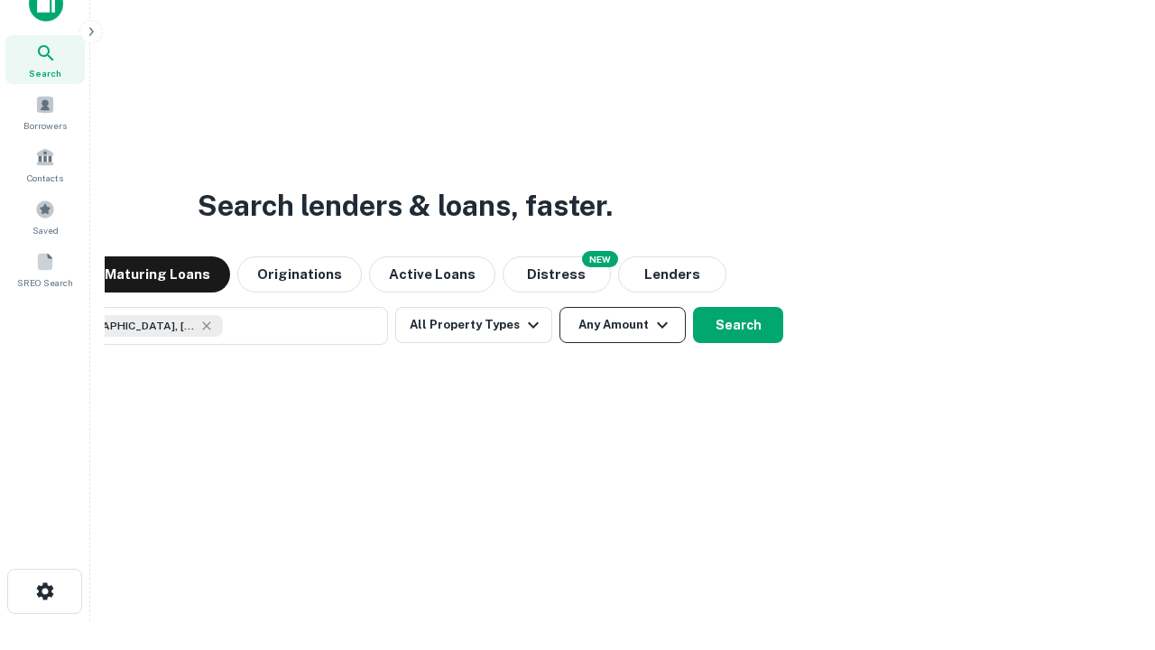 The width and height of the screenshot is (1155, 650). I want to click on div: Saved, so click(45, 217).